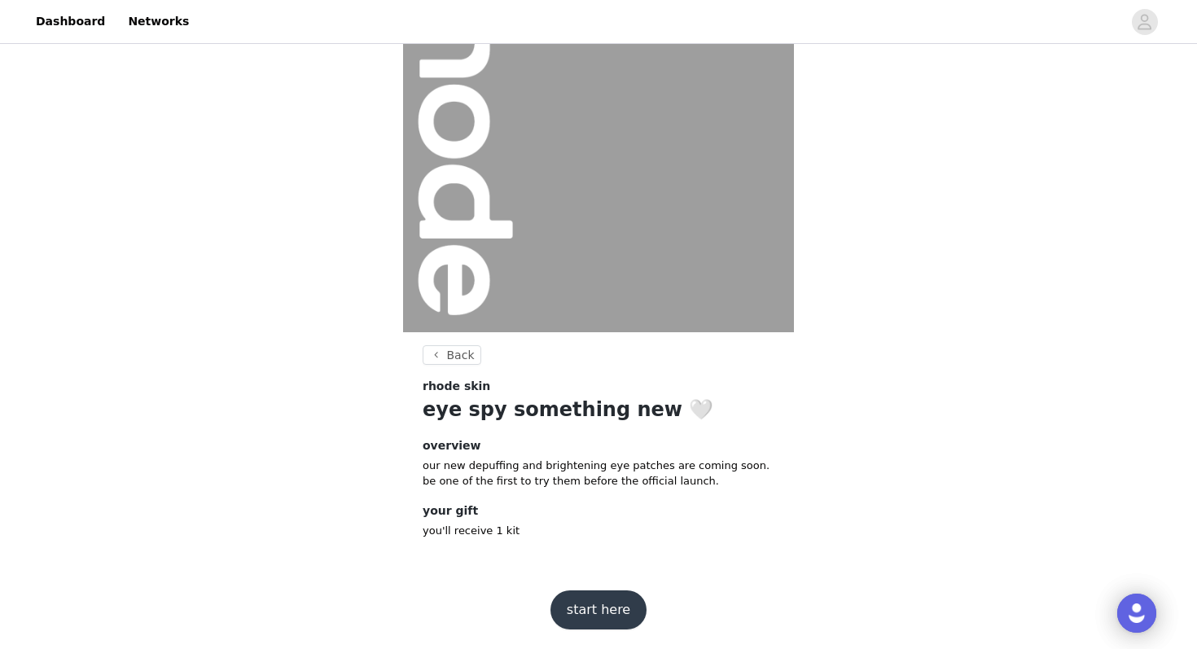 The width and height of the screenshot is (1197, 649). What do you see at coordinates (598, 445) in the screenshot?
I see `h4: overview` at bounding box center [598, 445].